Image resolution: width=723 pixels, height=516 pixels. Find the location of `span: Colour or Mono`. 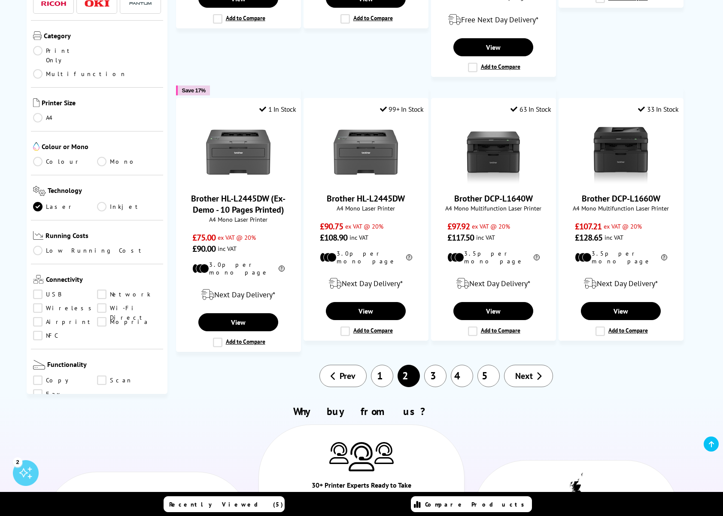

span: Colour or Mono is located at coordinates (101, 147).